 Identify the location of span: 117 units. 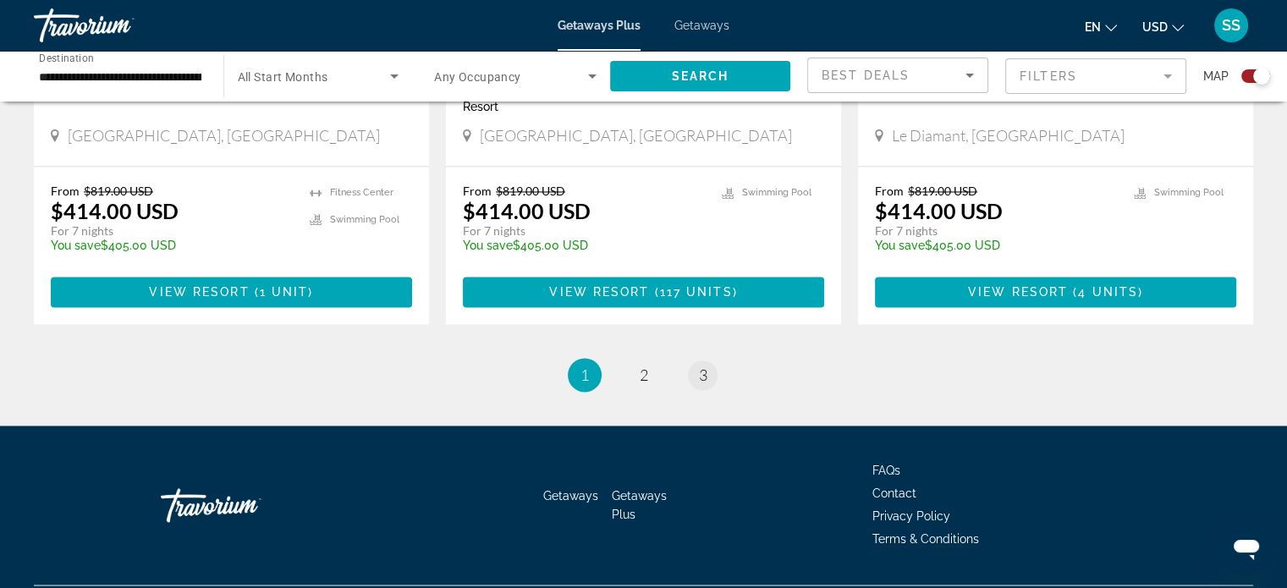
(697, 292).